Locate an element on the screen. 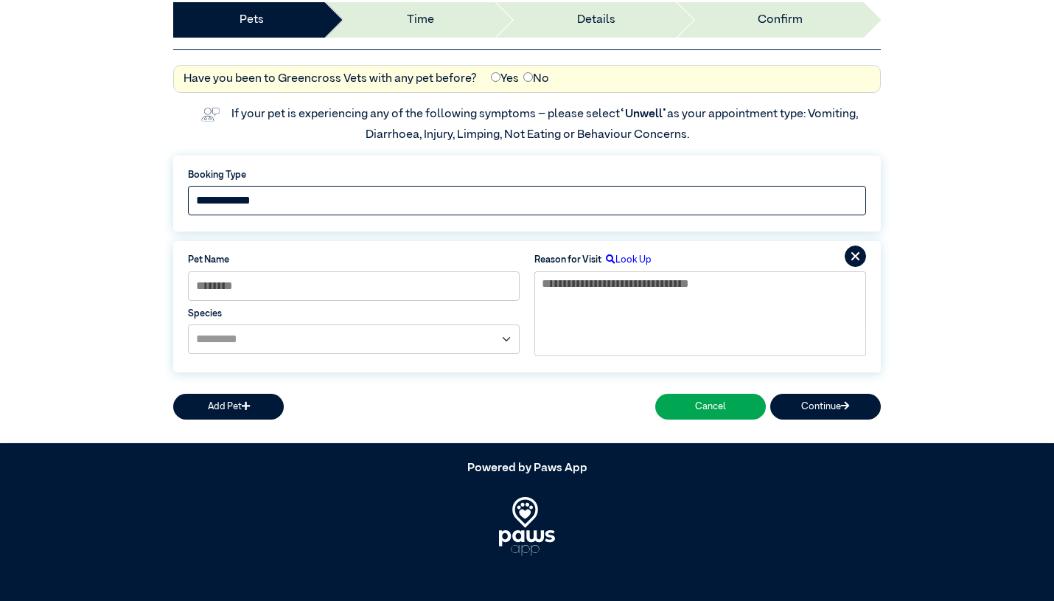 This screenshot has height=601, width=1054. img: PawsApp is located at coordinates (527, 526).